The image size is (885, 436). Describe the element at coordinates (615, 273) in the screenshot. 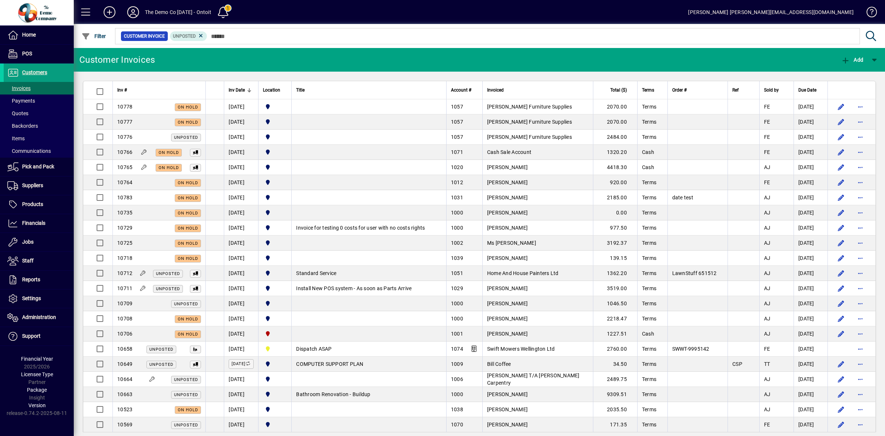

I see `td: 1362.20` at that location.